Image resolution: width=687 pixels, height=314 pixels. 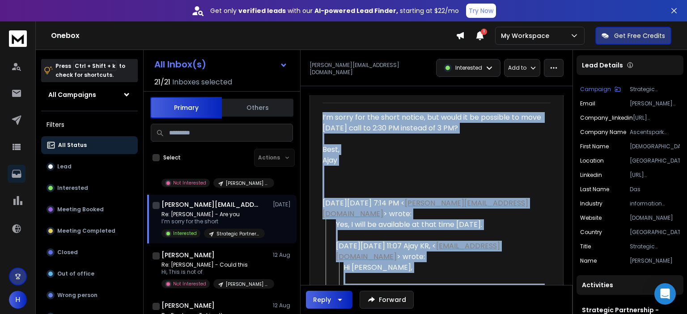 What do you see at coordinates (587, 104) in the screenshot?
I see `p: Email` at bounding box center [587, 104].